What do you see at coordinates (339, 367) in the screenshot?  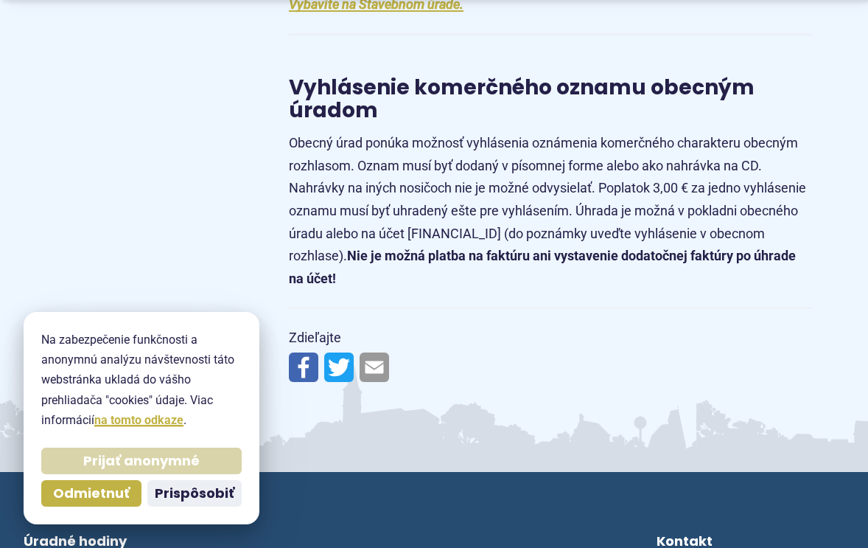 I see `img: Zdieľať na Twitteri` at bounding box center [339, 367].